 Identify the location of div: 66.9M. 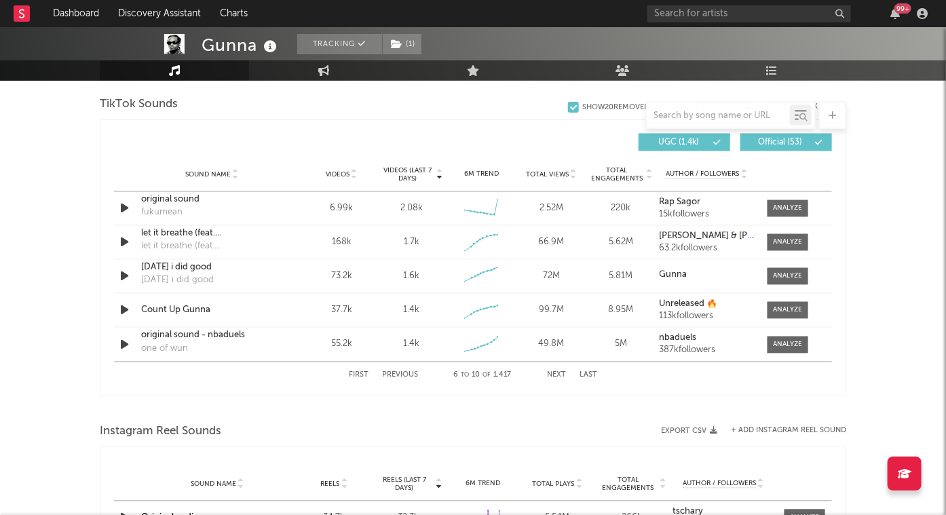
(551, 243).